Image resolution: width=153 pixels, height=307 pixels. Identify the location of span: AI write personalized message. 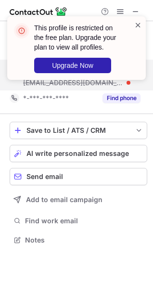
(78, 154).